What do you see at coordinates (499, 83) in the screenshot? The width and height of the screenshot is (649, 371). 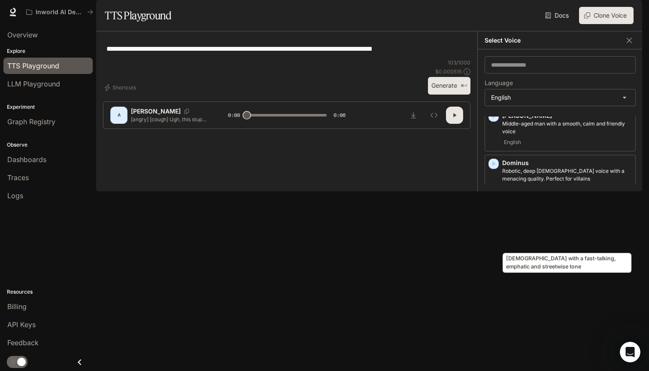 I see `p: Language` at bounding box center [499, 83].